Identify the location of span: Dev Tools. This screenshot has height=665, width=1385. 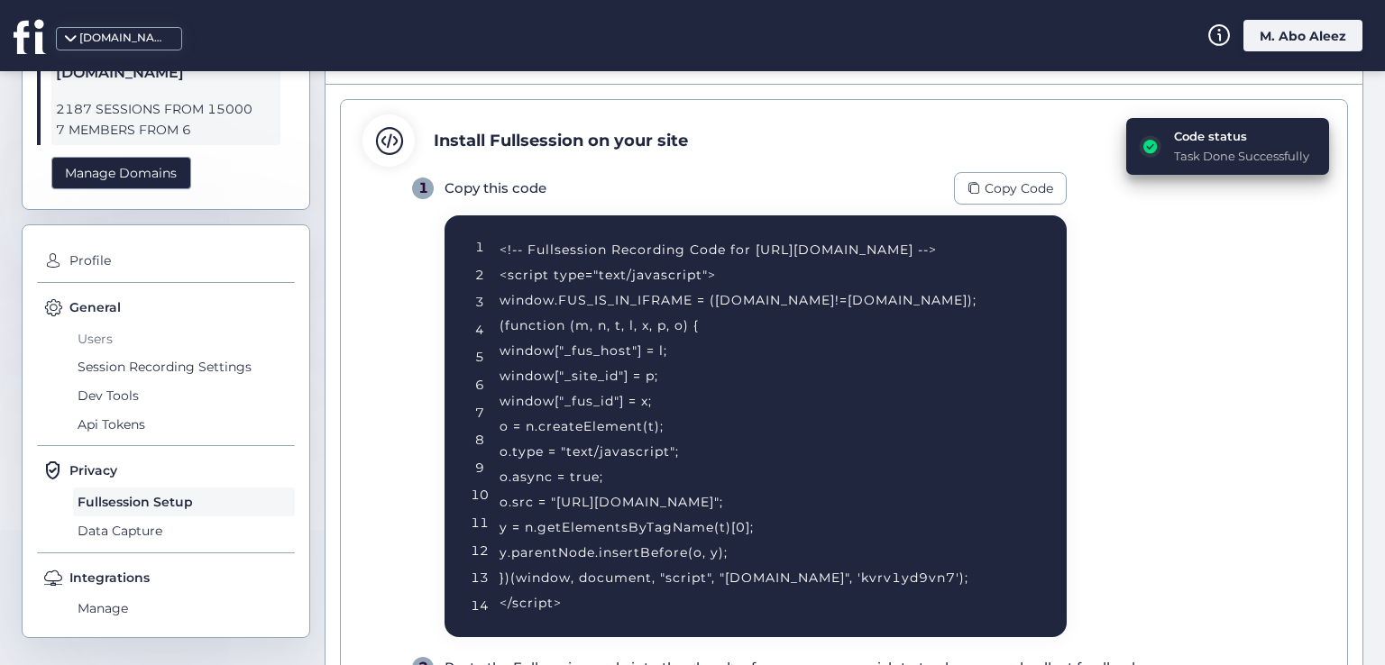
(184, 396).